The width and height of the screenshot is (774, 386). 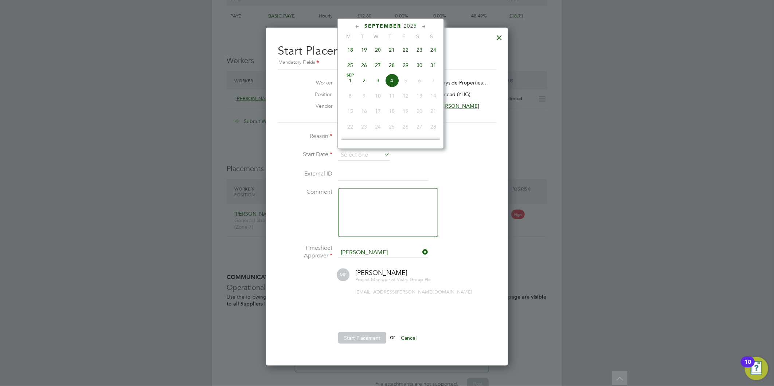 I want to click on input: Select one, so click(x=364, y=155).